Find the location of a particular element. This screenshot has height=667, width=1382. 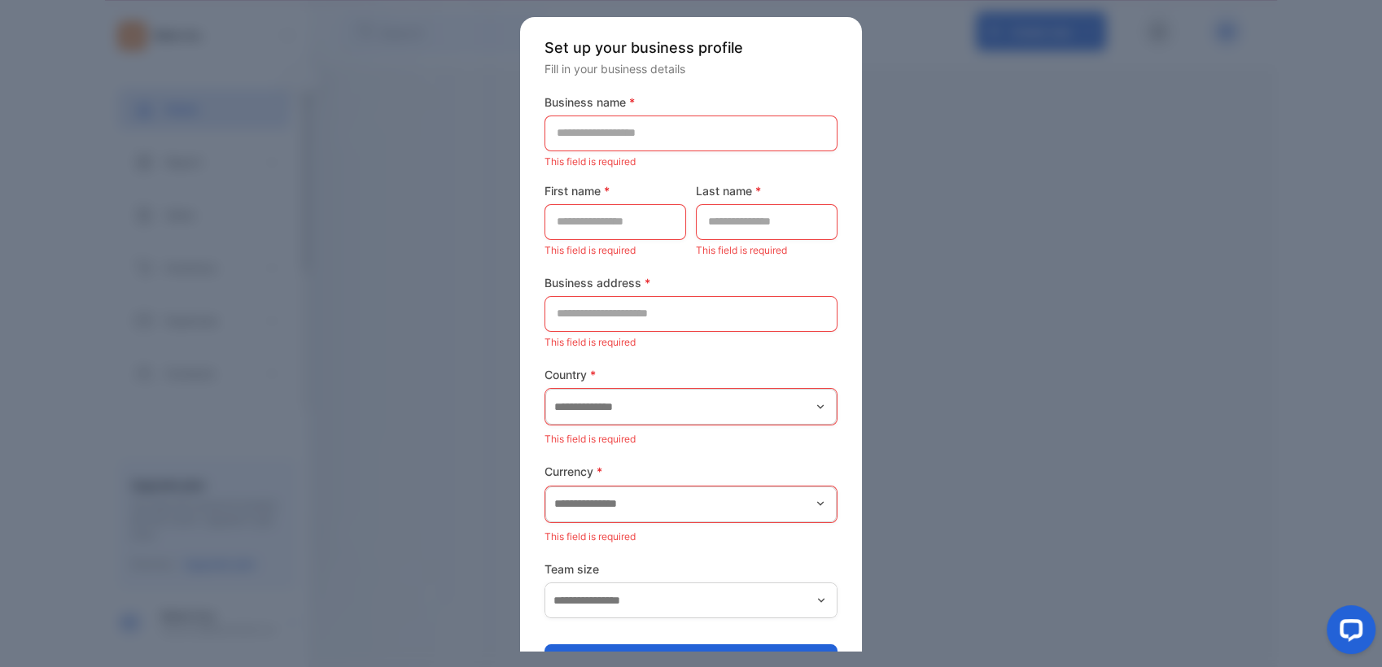

label: Business name is located at coordinates (691, 102).